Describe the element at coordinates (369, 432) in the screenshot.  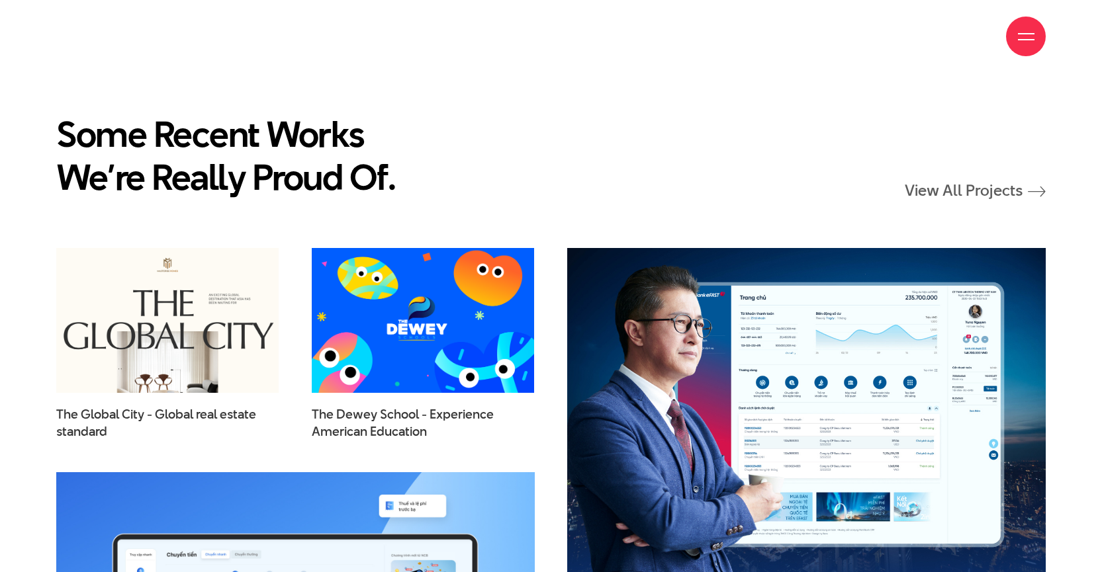
I see `span: American Education` at that location.